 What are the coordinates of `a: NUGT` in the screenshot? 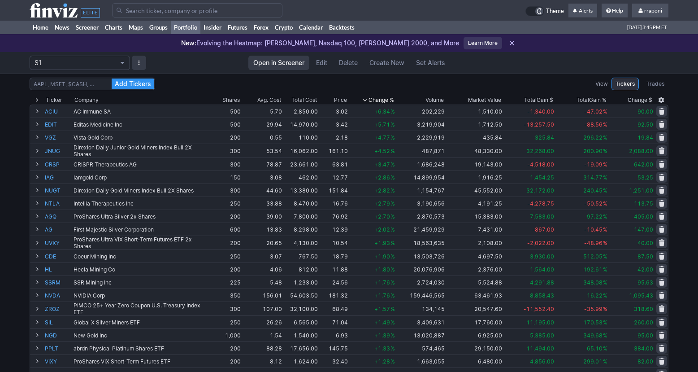 It's located at (58, 190).